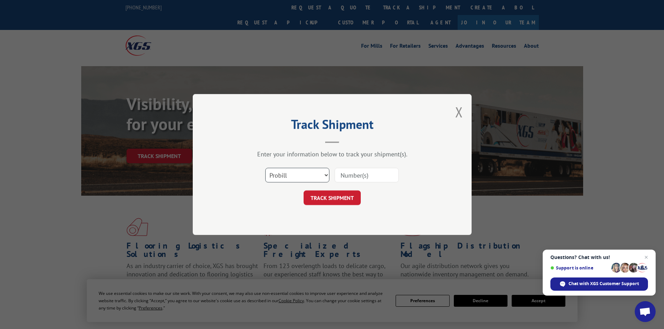 Image resolution: width=664 pixels, height=329 pixels. I want to click on span: Questions? Chat with us!, so click(599, 258).